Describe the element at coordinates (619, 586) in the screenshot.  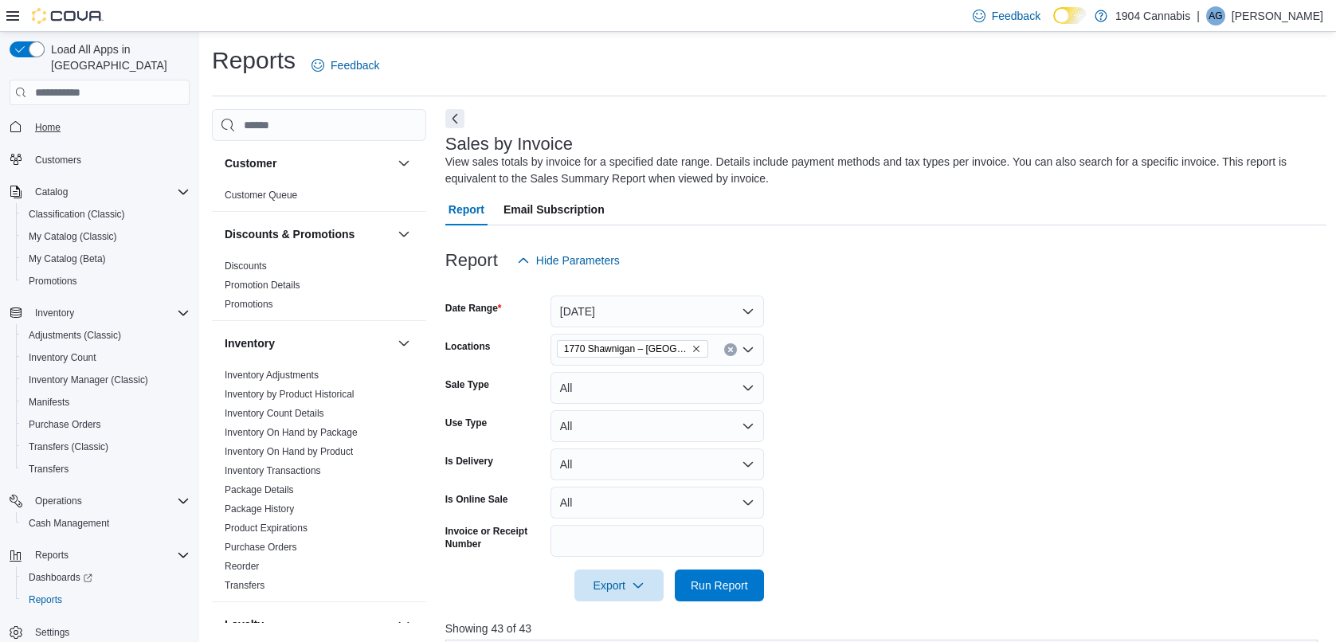
I see `button: Export` at that location.